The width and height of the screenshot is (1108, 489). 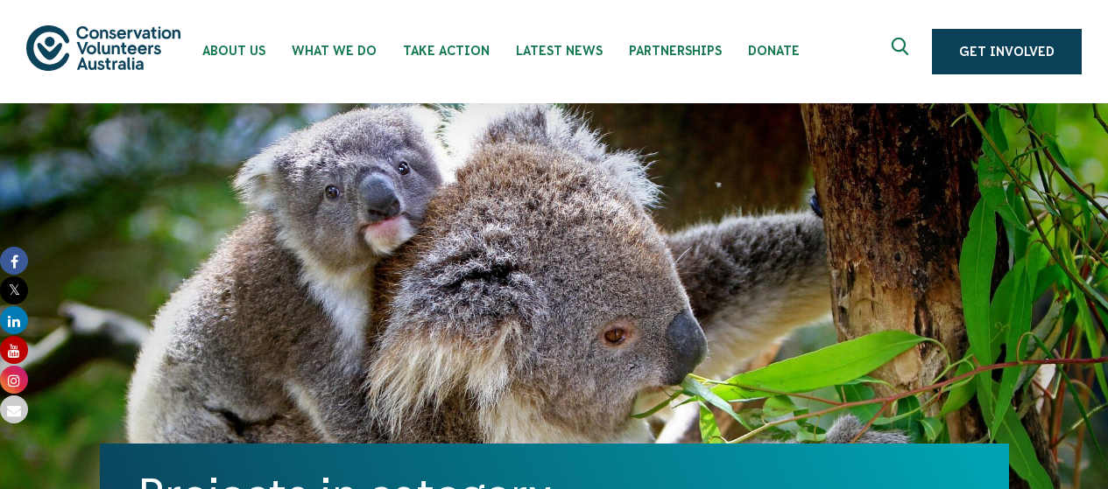 What do you see at coordinates (773, 51) in the screenshot?
I see `span: Donate` at bounding box center [773, 51].